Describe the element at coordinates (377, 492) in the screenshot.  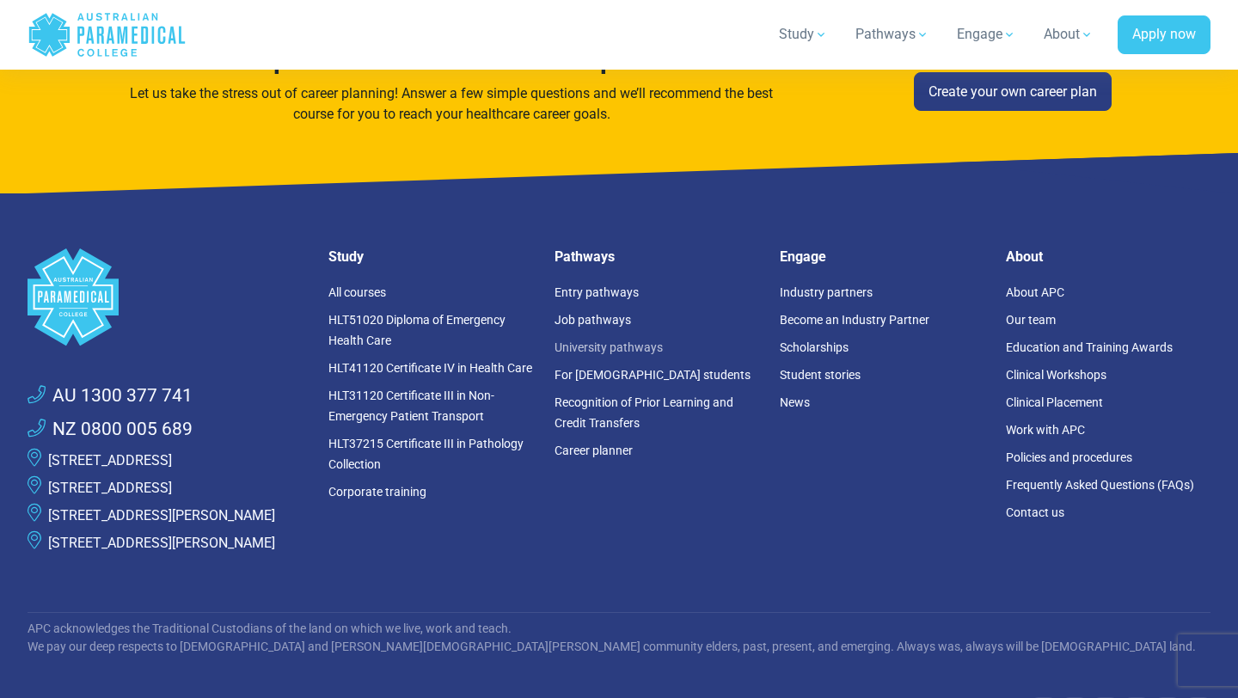
I see `a: Corporate training` at that location.